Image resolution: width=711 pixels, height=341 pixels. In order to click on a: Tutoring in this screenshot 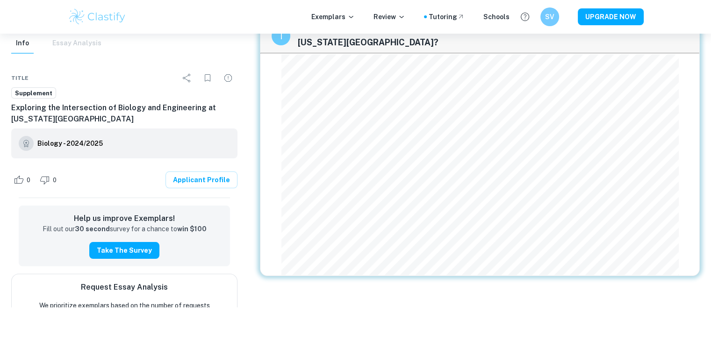, I will do `click(446, 17)`.